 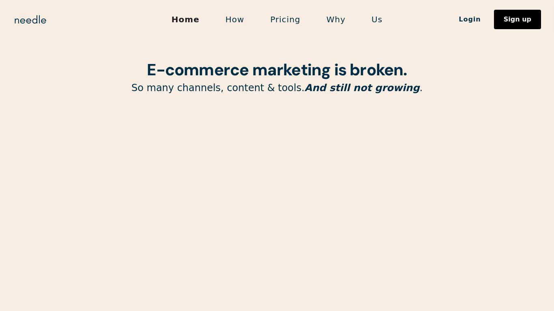 What do you see at coordinates (185, 19) in the screenshot?
I see `a: Home` at bounding box center [185, 19].